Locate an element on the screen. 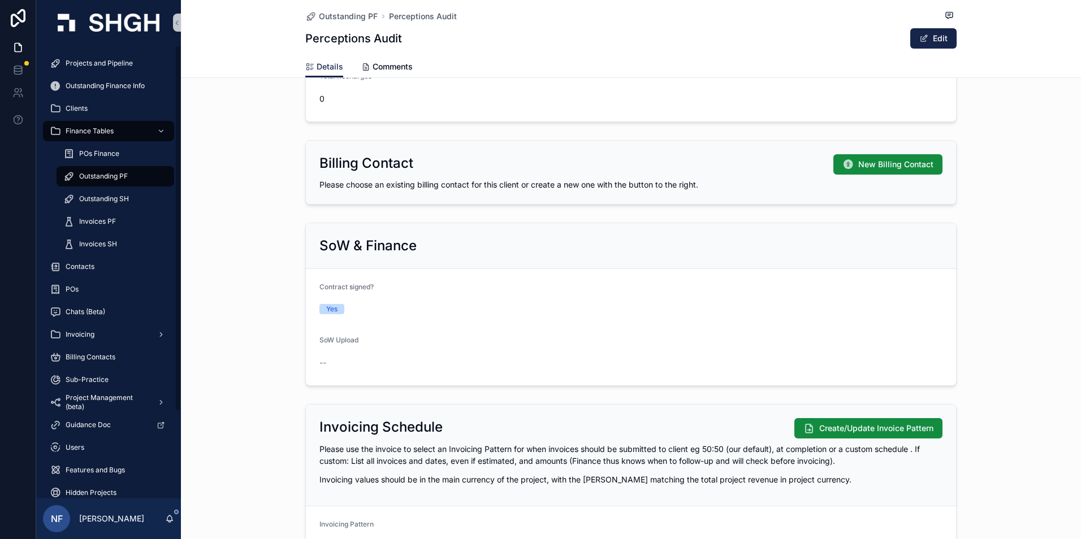 The height and width of the screenshot is (539, 1081). span: Contract signed? is located at coordinates (347, 287).